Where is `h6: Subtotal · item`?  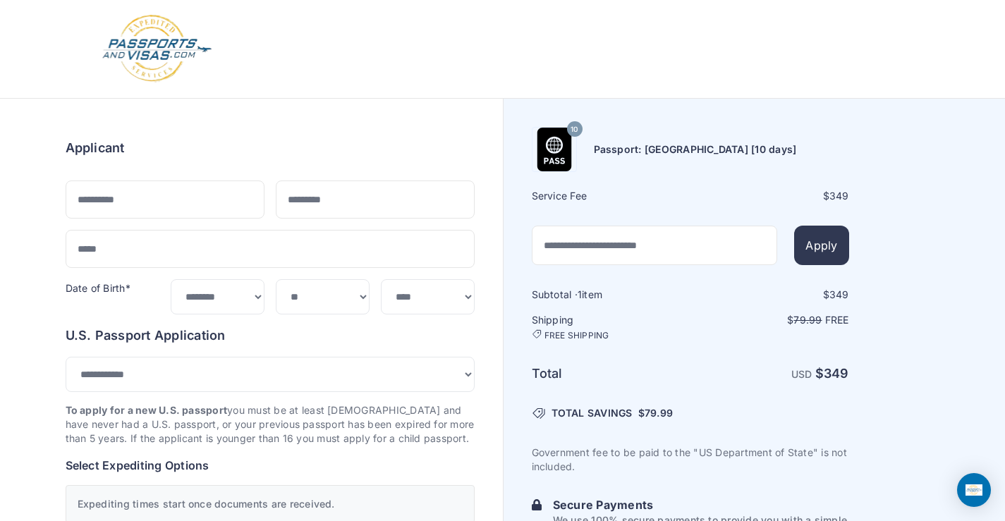 h6: Subtotal · item is located at coordinates (610, 295).